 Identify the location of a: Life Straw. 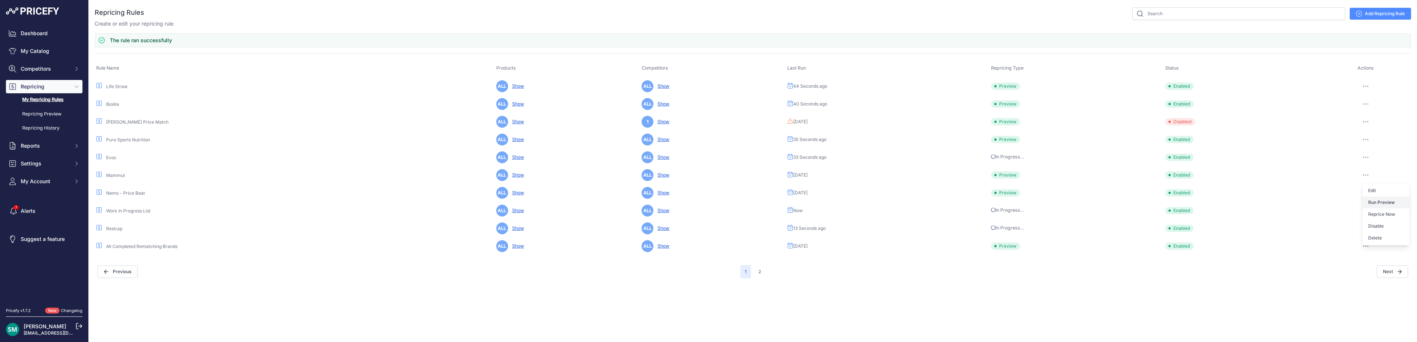
(117, 86).